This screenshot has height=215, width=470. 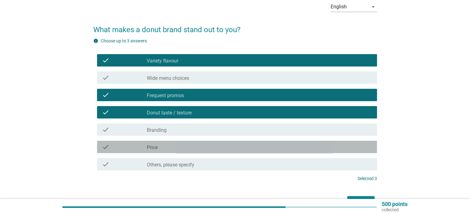 What do you see at coordinates (361, 201) in the screenshot?
I see `button: Next` at bounding box center [361, 201].